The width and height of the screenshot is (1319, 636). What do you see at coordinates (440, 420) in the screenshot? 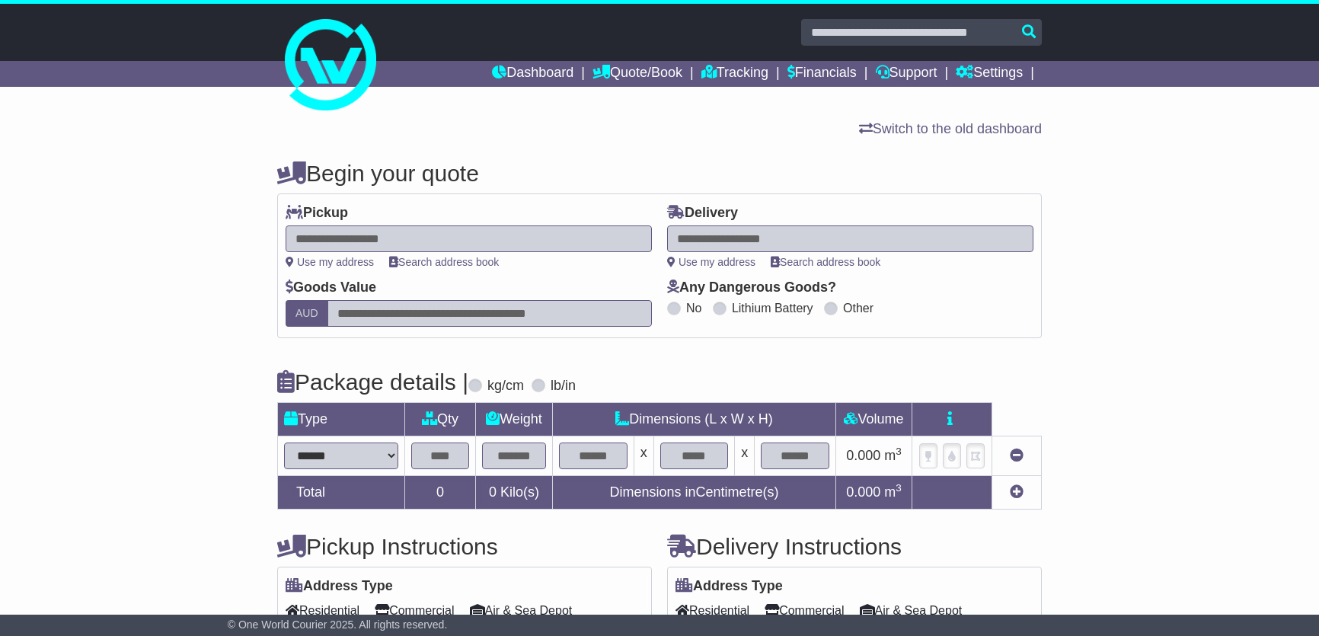
I see `td: Qty` at bounding box center [440, 420].